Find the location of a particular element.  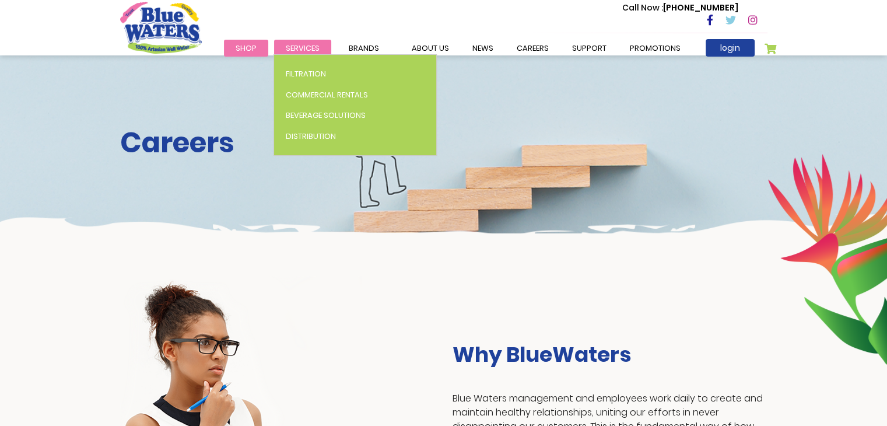

a: login is located at coordinates (730, 48).